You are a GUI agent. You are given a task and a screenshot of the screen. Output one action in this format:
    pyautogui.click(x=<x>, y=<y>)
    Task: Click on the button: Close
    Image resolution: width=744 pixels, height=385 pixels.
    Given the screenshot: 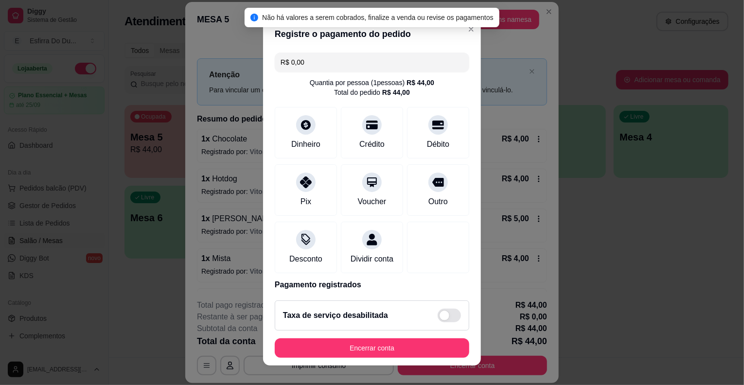 What is the action you would take?
    pyautogui.click(x=471, y=29)
    